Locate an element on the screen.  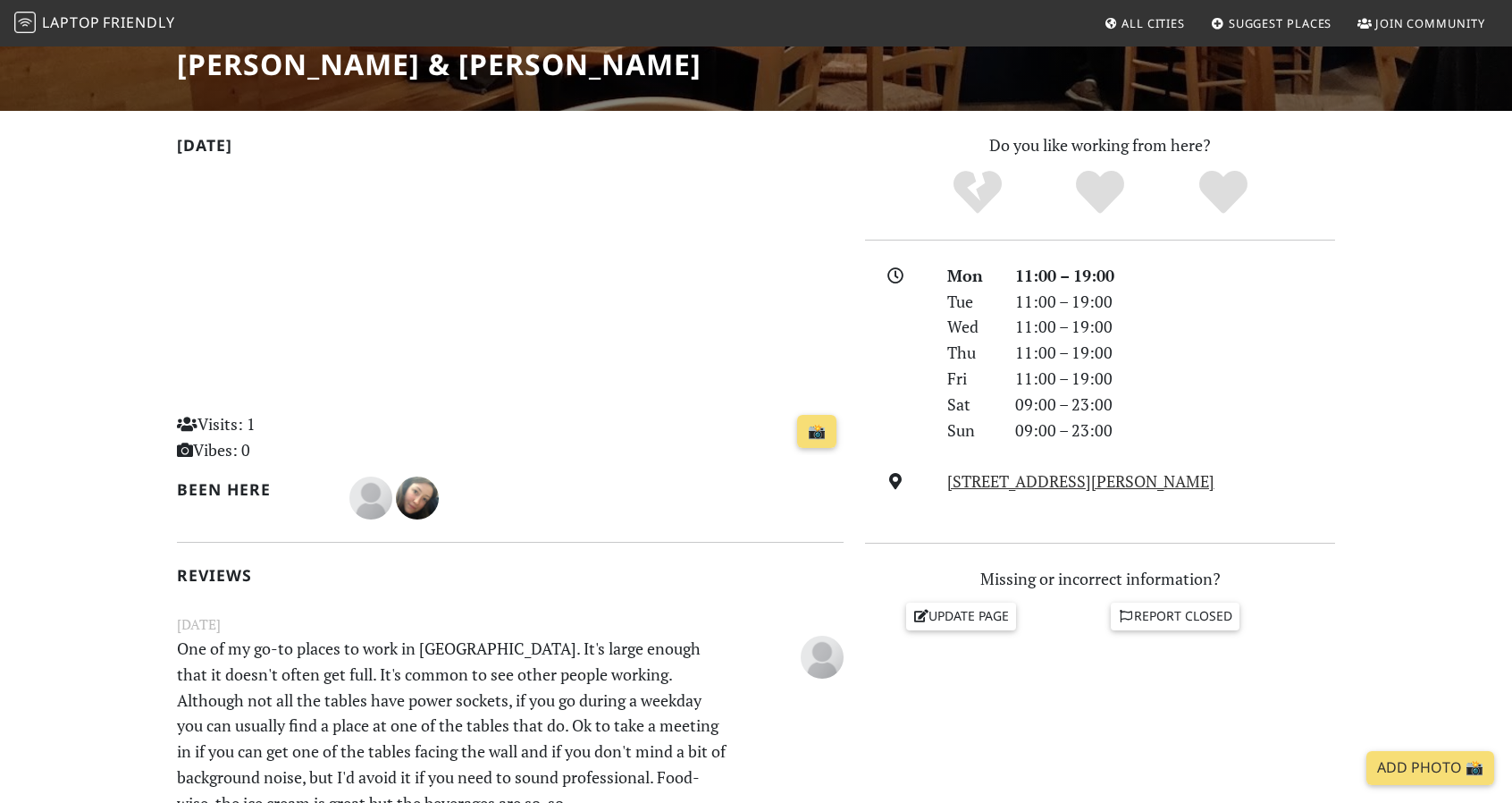
div: Yes is located at coordinates (1100, 192).